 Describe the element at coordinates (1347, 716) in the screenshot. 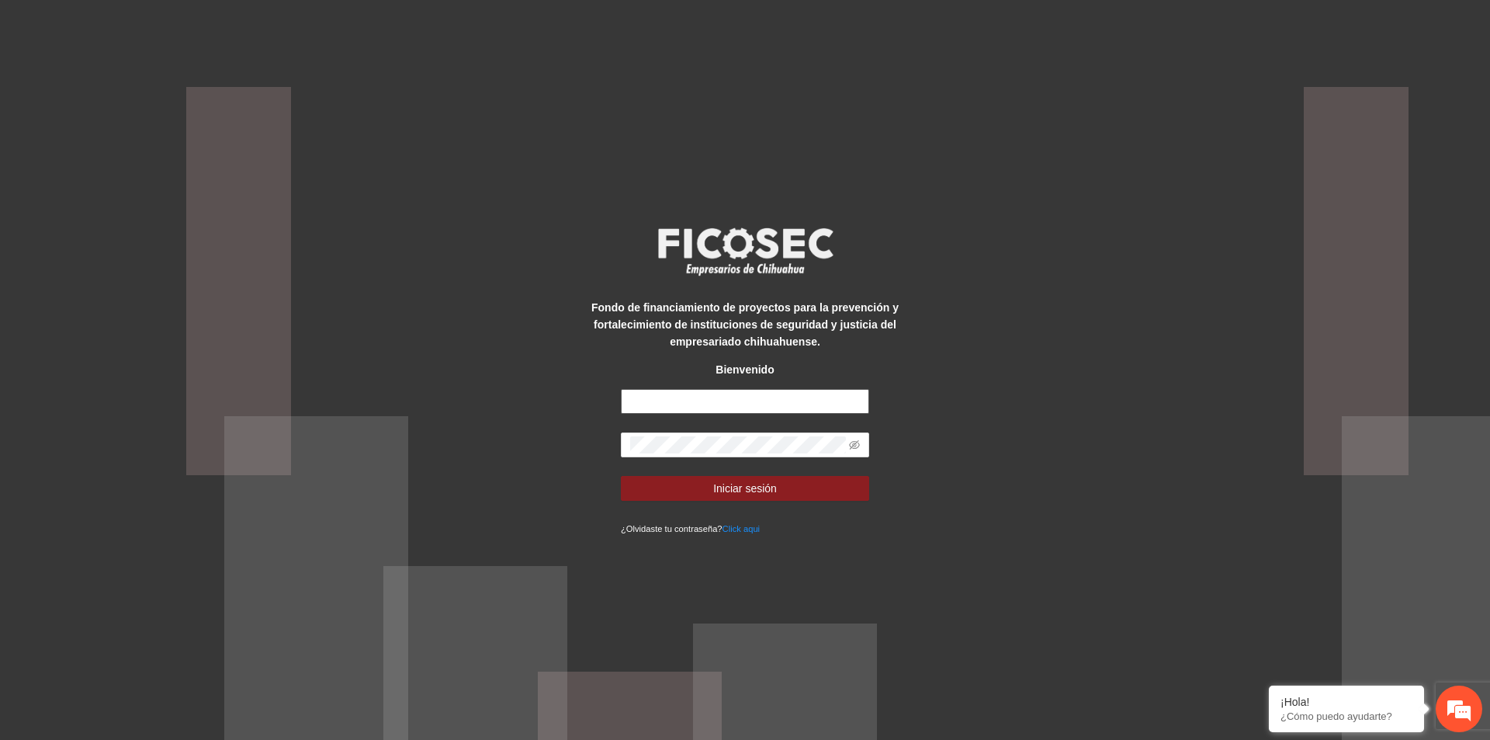

I see `p: ¿Cómo puedo ayudarte?` at that location.